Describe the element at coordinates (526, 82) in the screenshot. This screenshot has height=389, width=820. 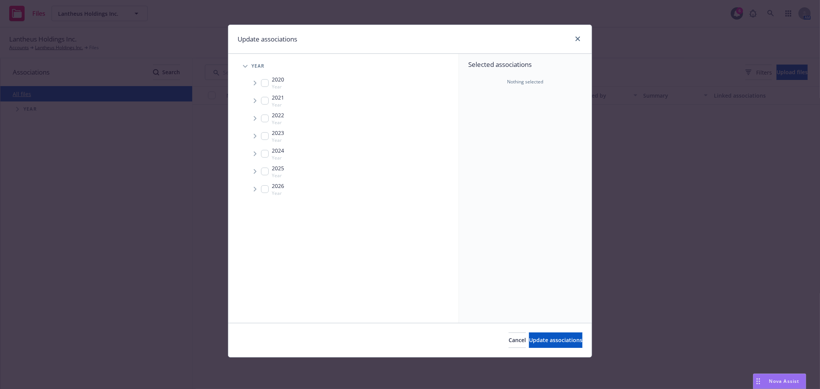
I see `span: Nothing selected` at that location.